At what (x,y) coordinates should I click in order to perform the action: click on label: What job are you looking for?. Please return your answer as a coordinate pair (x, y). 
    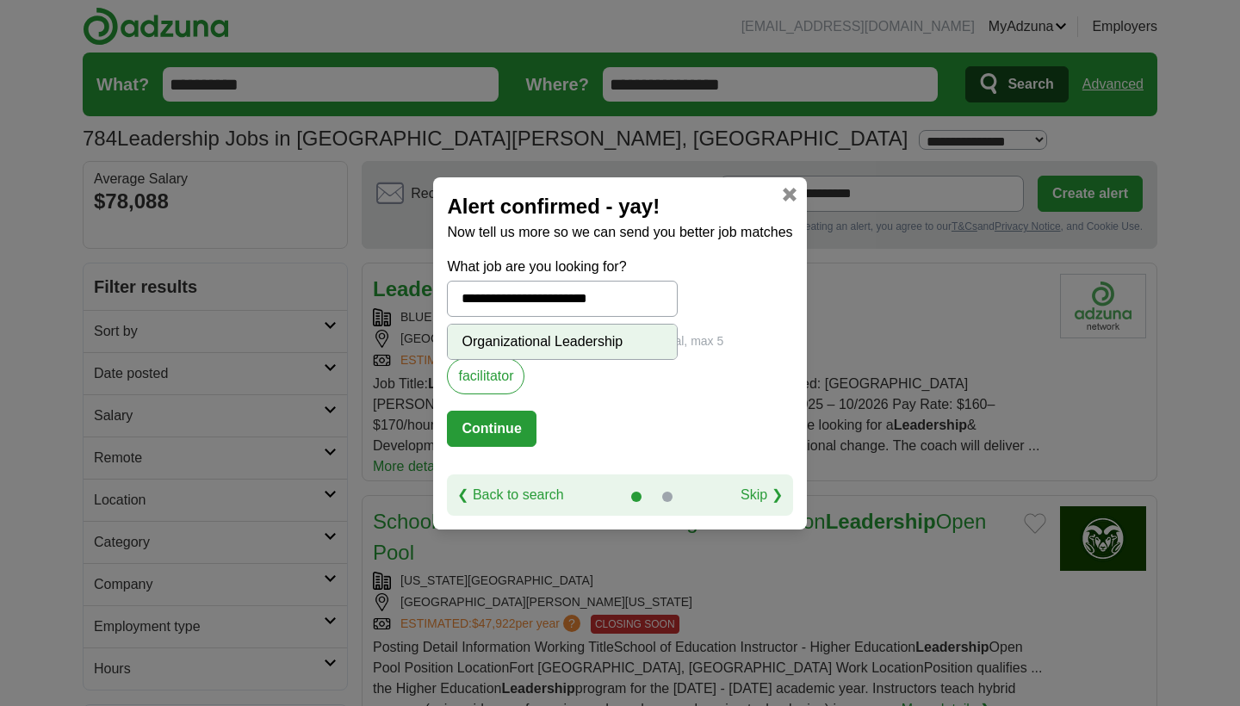
    Looking at the image, I should click on (561, 267).